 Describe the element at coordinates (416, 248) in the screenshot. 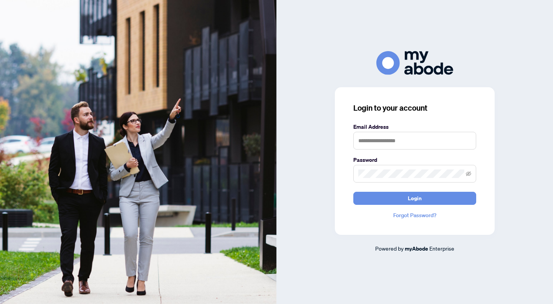

I see `a: myAbode` at that location.